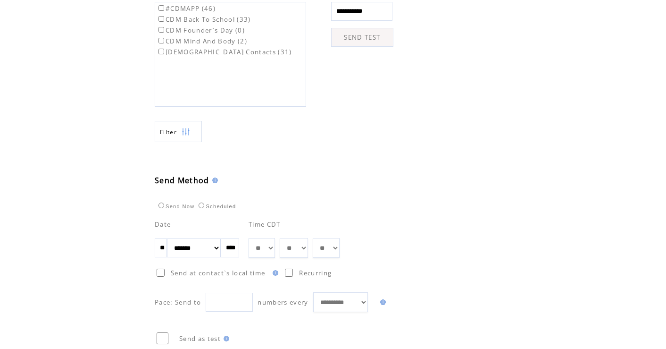  Describe the element at coordinates (216, 206) in the screenshot. I see `label: Scheduled` at that location.